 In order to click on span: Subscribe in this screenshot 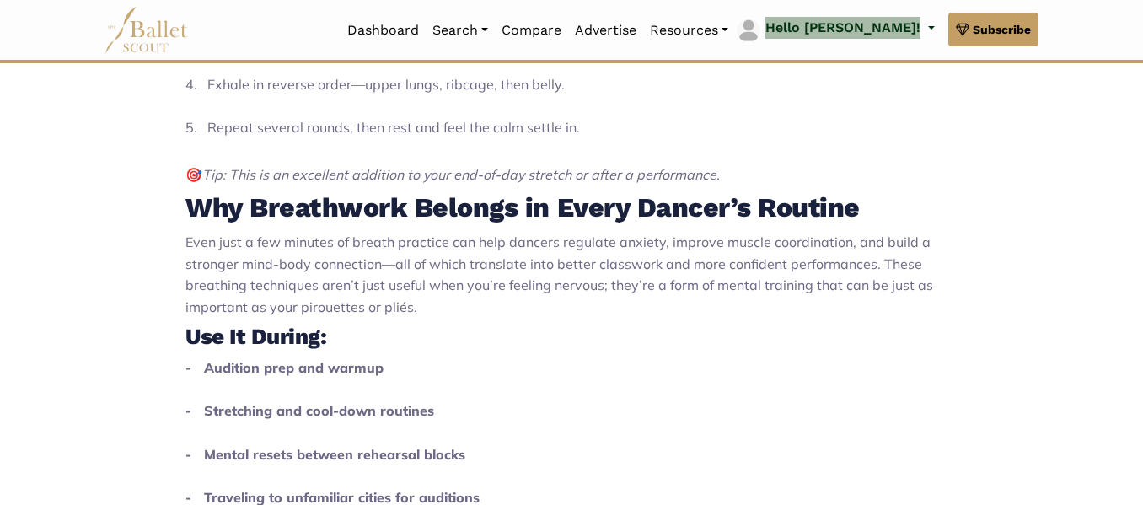, I will do `click(1002, 30)`.